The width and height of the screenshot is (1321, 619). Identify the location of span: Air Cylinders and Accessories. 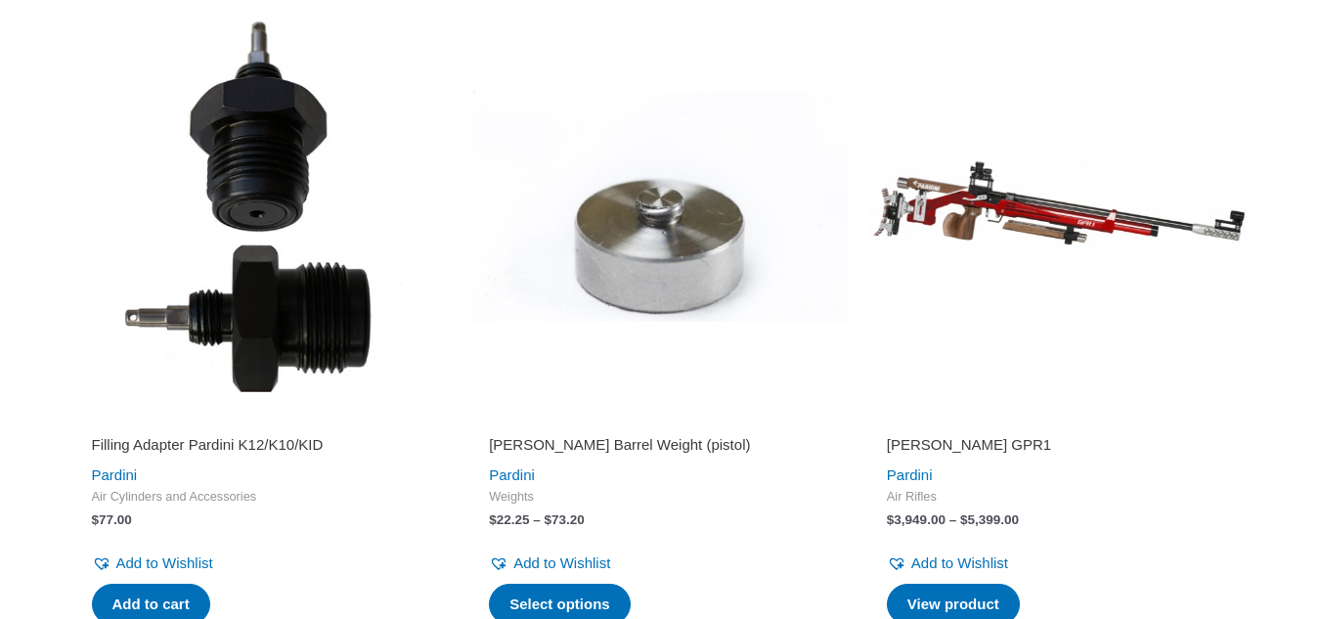
(263, 497).